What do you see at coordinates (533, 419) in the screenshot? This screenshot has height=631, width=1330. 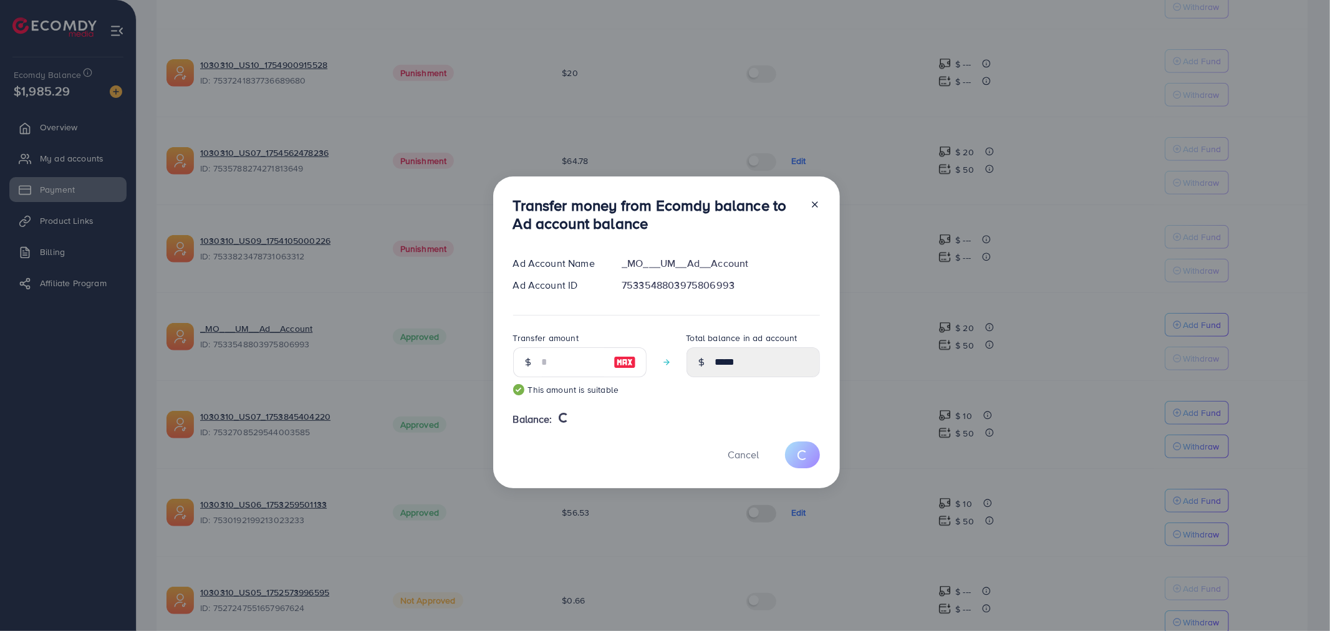 I see `span: Balance:` at bounding box center [533, 419].